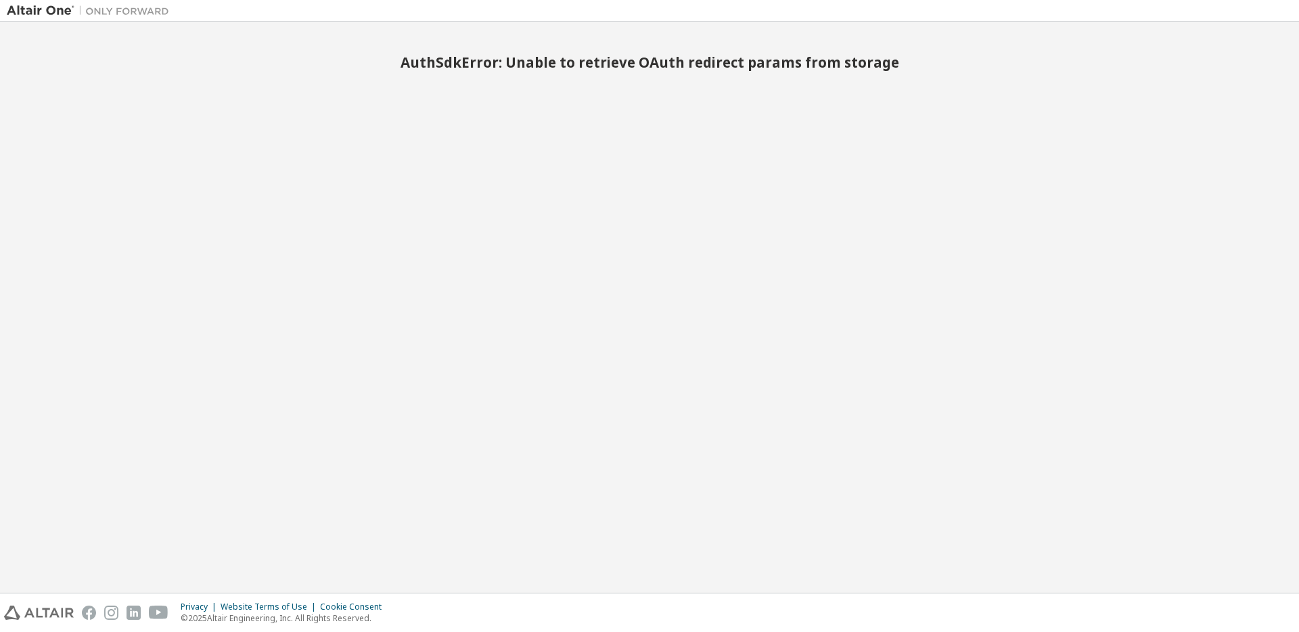 The height and width of the screenshot is (632, 1299). What do you see at coordinates (285, 618) in the screenshot?
I see `p: © 2025 Altair Engineering, Inc. All Rights Reserved.` at bounding box center [285, 618].